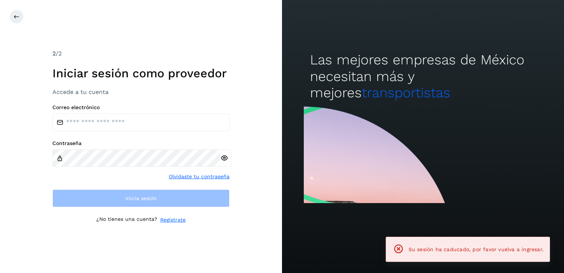 Image resolution: width=564 pixels, height=273 pixels. What do you see at coordinates (141, 107) in the screenshot?
I see `label: Correo electrónico` at bounding box center [141, 107].